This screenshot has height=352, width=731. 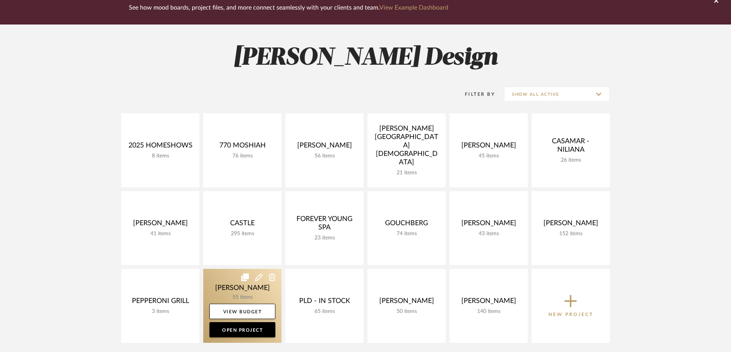 What do you see at coordinates (364, 8) in the screenshot?
I see `p: See how mood boards, project files, and more connect seamlessly with your clients and team.` at bounding box center [364, 8].